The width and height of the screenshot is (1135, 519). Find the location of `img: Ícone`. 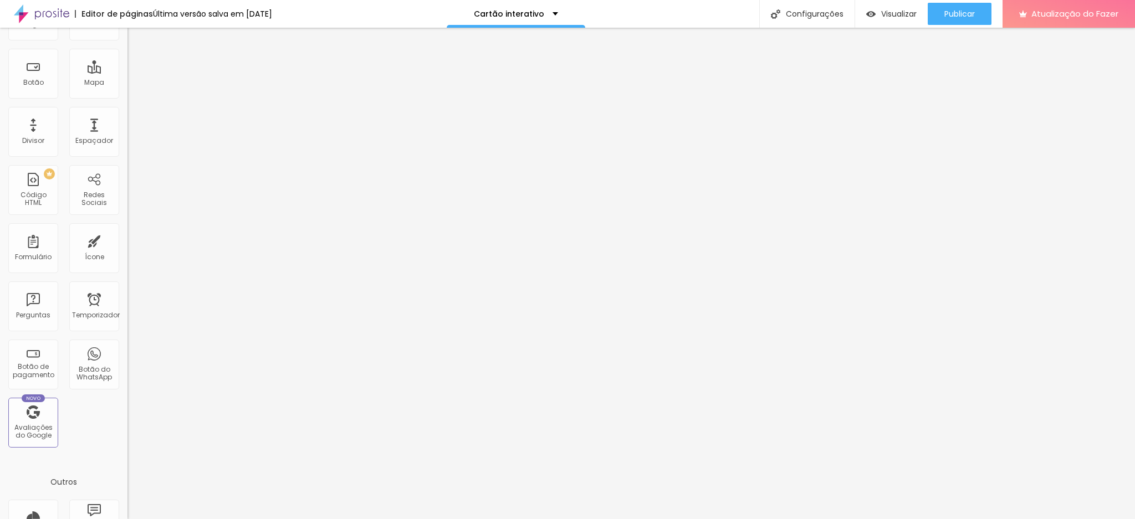

img: Ícone is located at coordinates (775, 14).